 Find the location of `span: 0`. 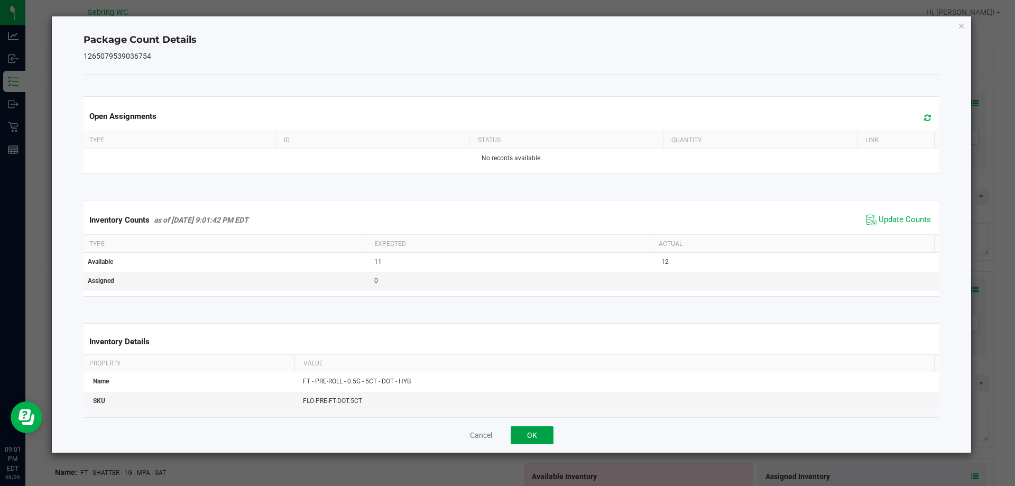

span: 0 is located at coordinates (376, 281).